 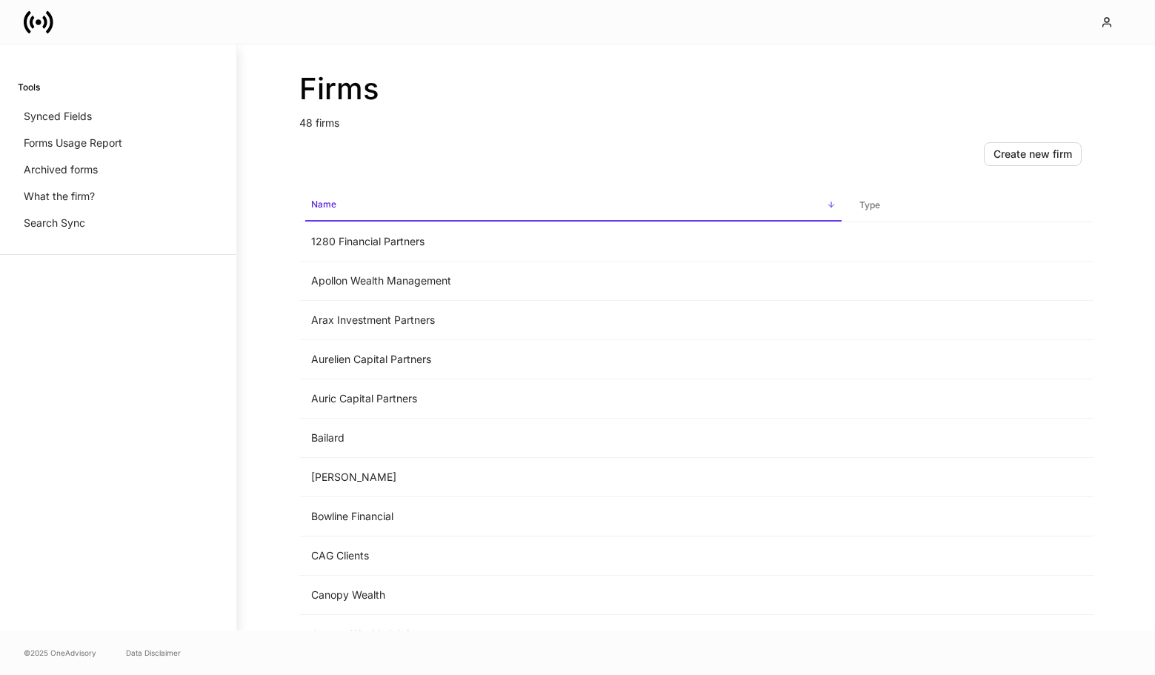 What do you see at coordinates (1032, 154) in the screenshot?
I see `div: Create new firm` at bounding box center [1032, 154].